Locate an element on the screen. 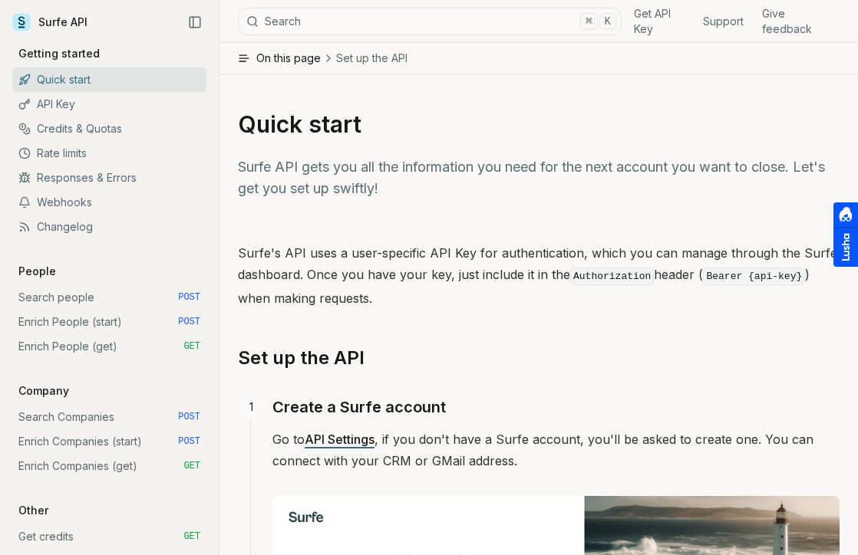 Image resolution: width=858 pixels, height=555 pixels. a: Enrich People (get) GET is located at coordinates (109, 347).